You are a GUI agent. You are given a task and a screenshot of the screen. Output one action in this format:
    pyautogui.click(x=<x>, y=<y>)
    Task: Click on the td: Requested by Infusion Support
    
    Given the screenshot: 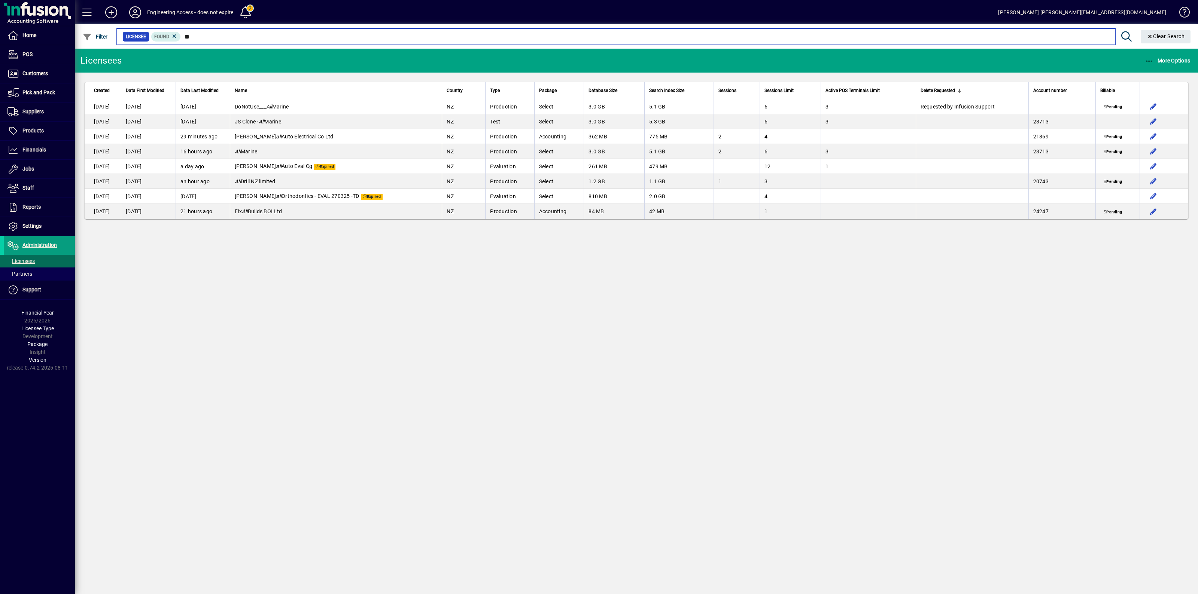 What is the action you would take?
    pyautogui.click(x=972, y=107)
    